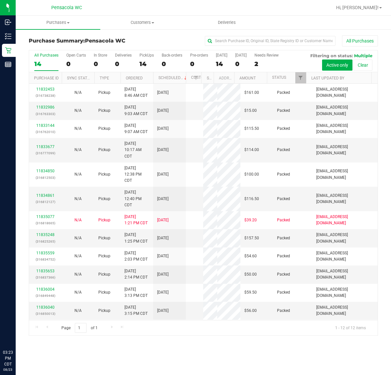 Image resolution: width=391 pixels, height=375 pixels. I want to click on span: Customers, so click(142, 23).